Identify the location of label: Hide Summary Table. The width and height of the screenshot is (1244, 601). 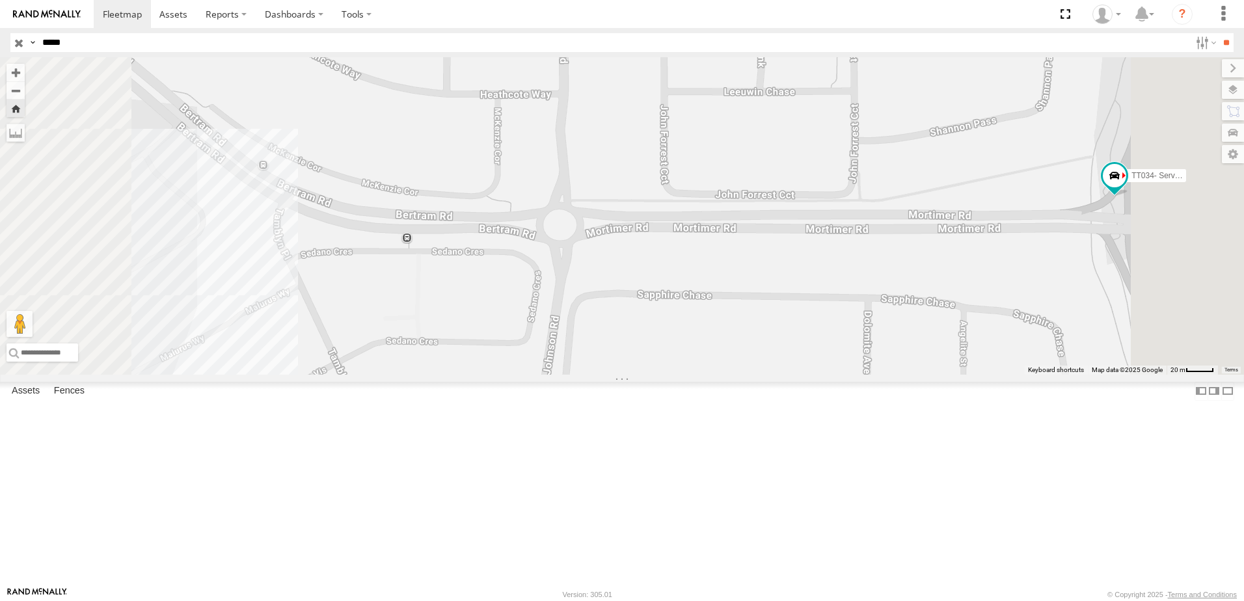
(1228, 391).